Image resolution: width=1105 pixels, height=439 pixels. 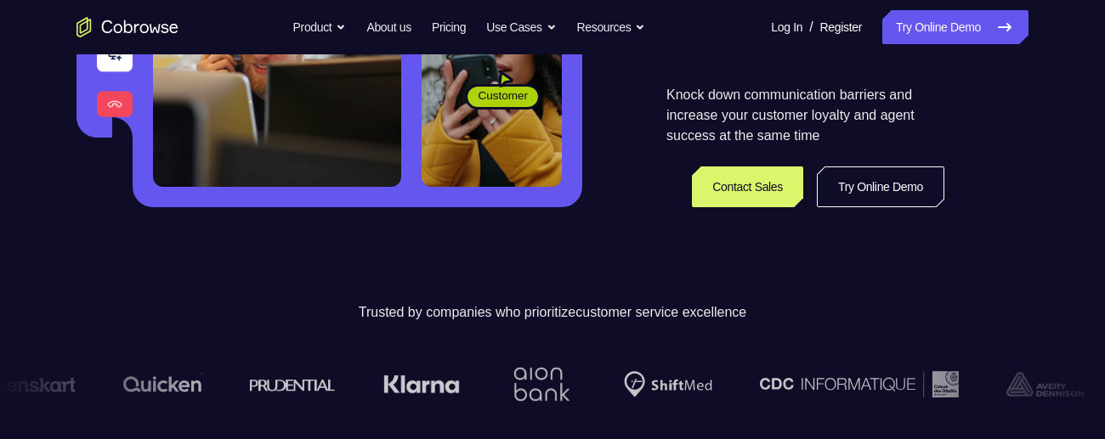 What do you see at coordinates (287, 385) in the screenshot?
I see `img: prudential` at bounding box center [287, 385].